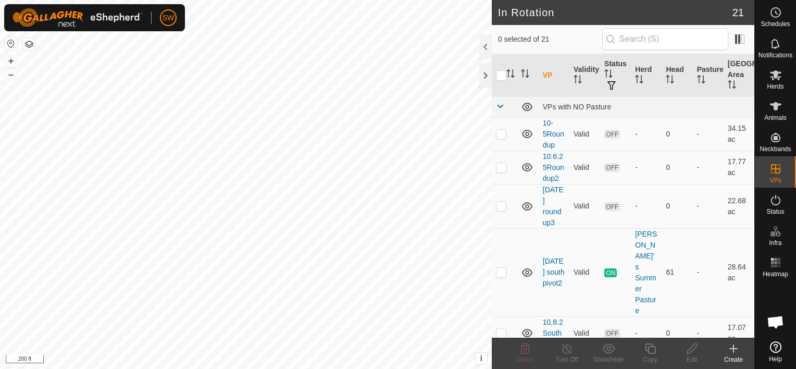 Image resolution: width=796 pixels, height=369 pixels. I want to click on span: VPs, so click(776, 180).